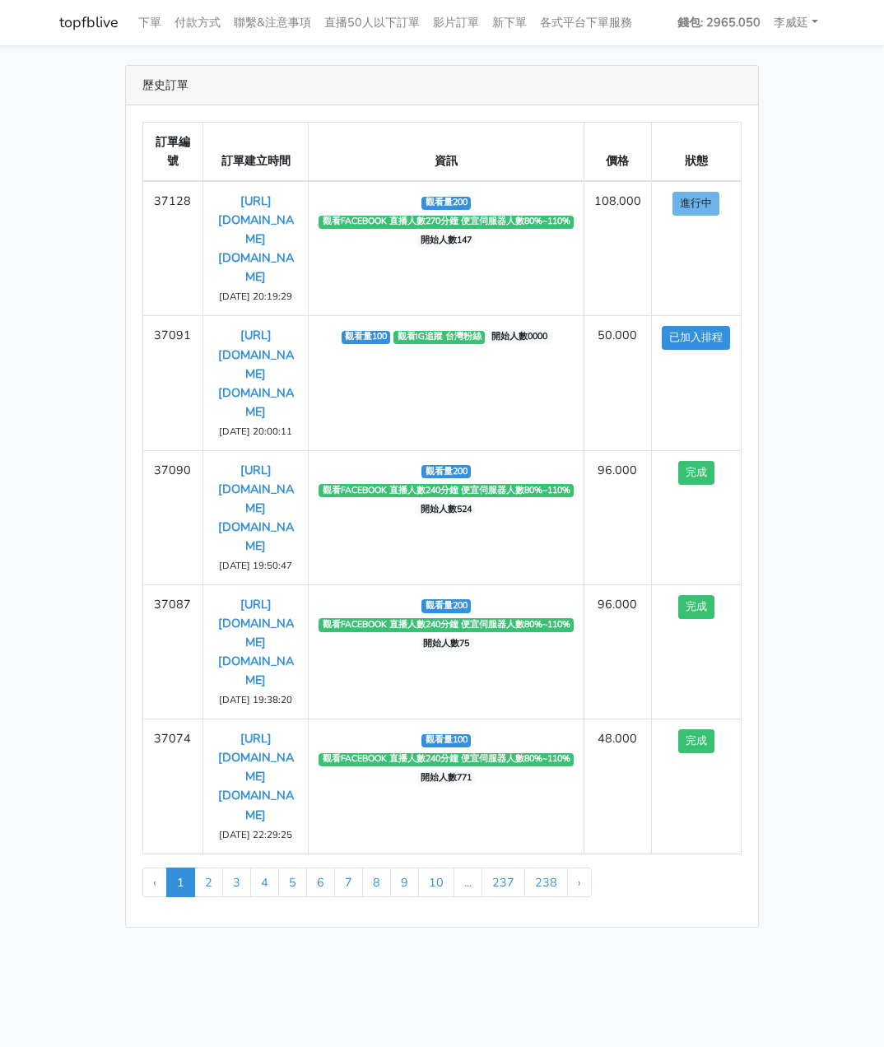 The image size is (884, 1047). I want to click on span: 開始人數524, so click(446, 510).